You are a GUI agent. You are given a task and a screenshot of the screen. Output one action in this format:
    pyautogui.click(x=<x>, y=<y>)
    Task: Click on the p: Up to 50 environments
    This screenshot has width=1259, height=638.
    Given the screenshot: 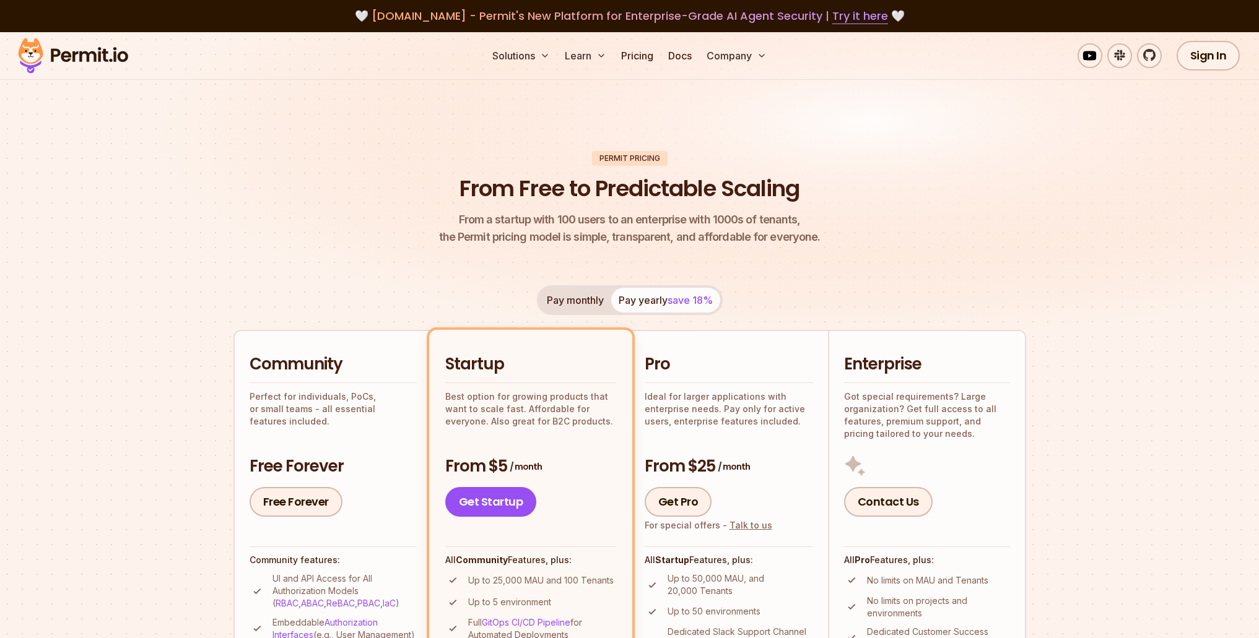 What is the action you would take?
    pyautogui.click(x=714, y=612)
    